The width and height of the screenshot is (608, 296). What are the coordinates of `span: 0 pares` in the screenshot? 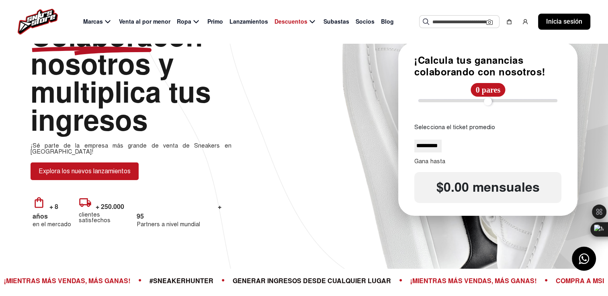 It's located at (488, 90).